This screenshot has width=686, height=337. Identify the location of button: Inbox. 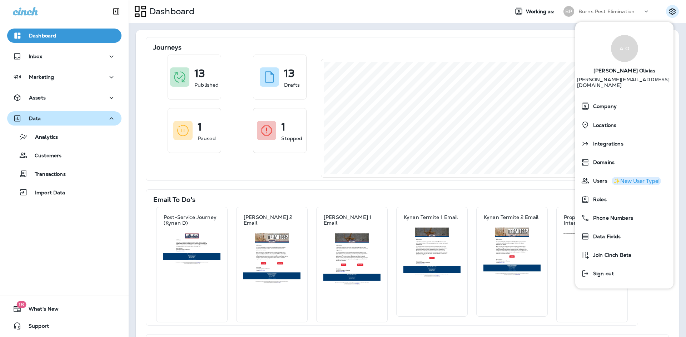
(64, 56).